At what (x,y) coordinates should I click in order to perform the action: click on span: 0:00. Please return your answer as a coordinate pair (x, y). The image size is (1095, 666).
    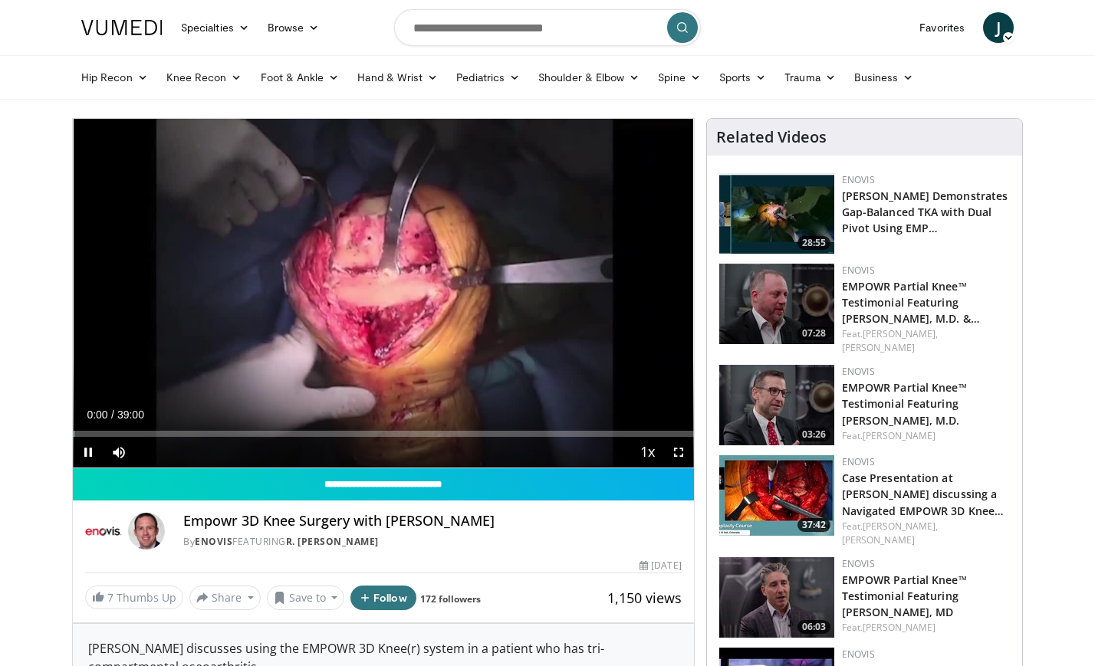
    Looking at the image, I should click on (97, 415).